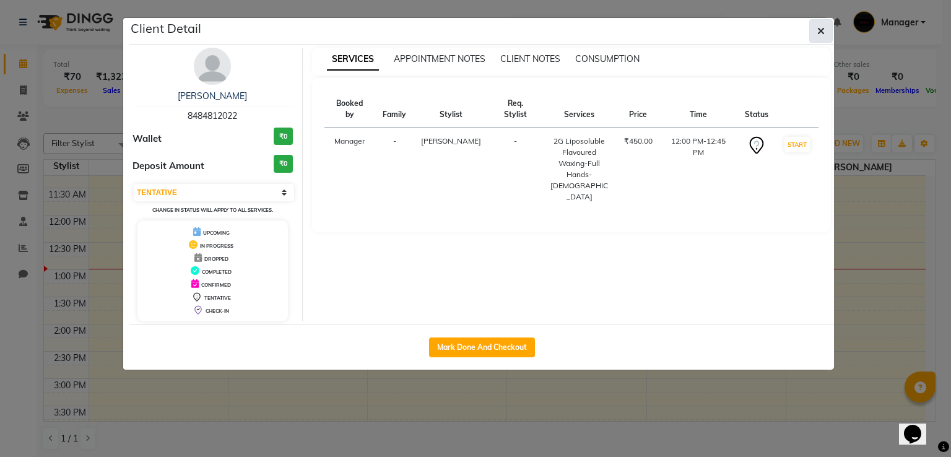  I want to click on button: START, so click(797, 144).